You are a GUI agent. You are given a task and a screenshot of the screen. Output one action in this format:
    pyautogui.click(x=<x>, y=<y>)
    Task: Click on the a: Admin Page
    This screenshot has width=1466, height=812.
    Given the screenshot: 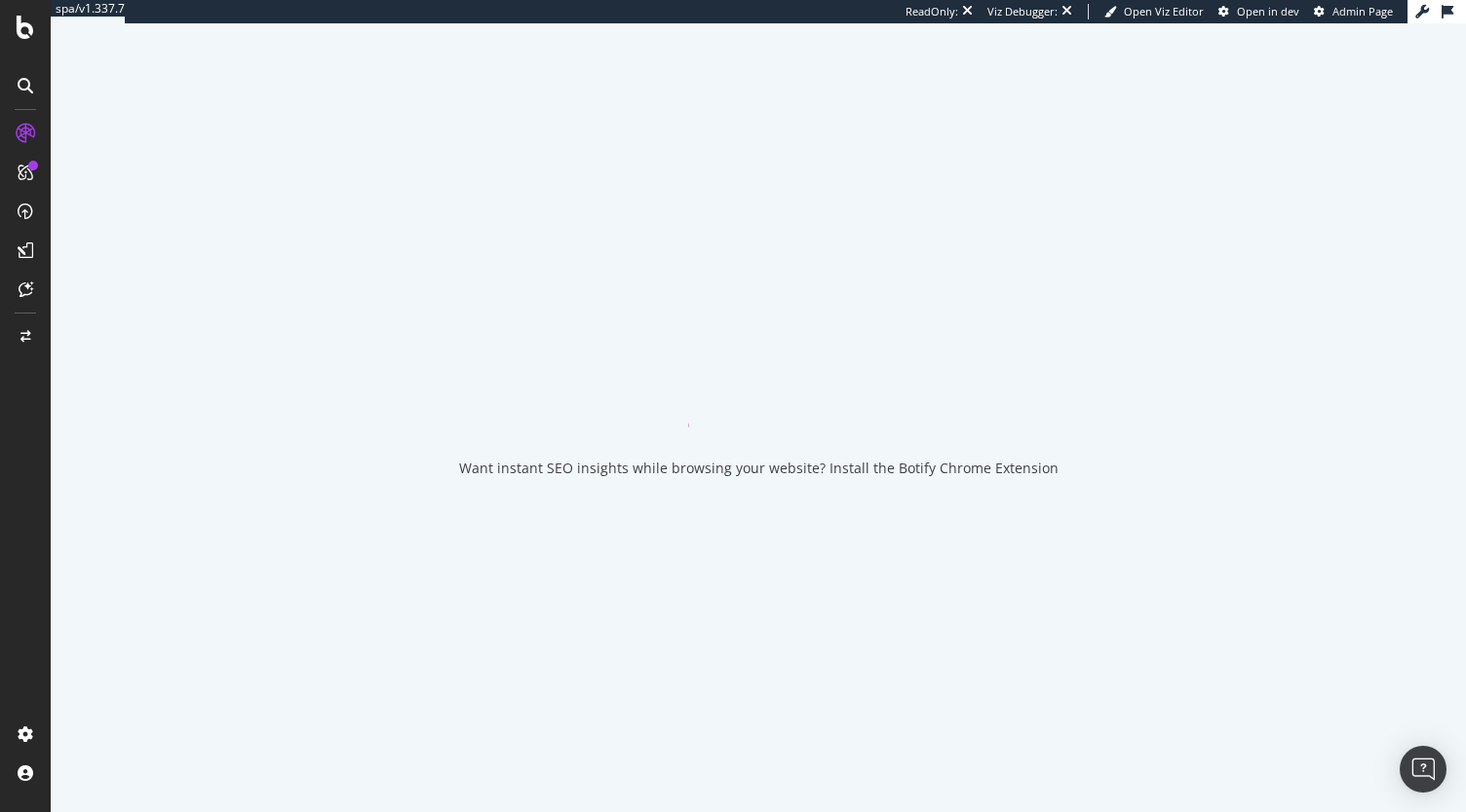 What is the action you would take?
    pyautogui.click(x=1353, y=12)
    